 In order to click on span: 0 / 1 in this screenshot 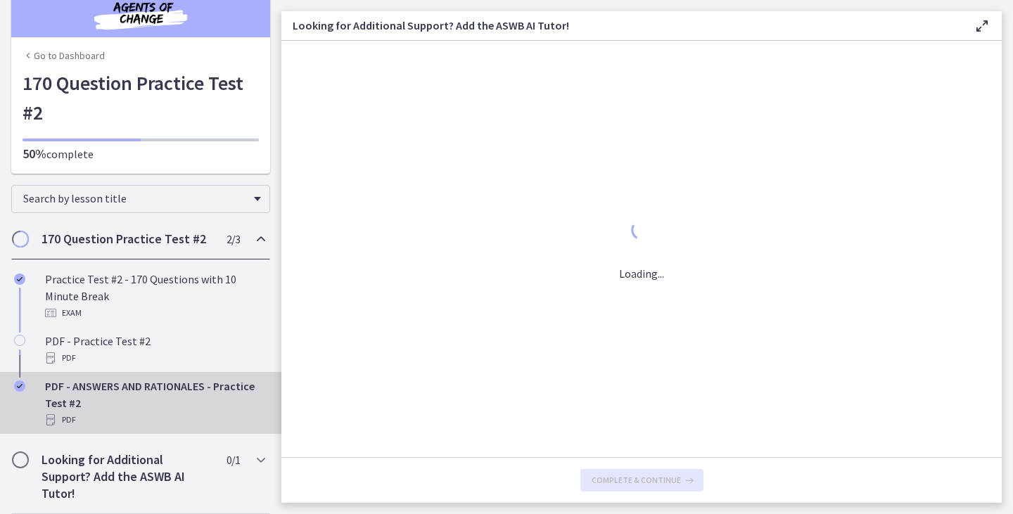, I will do `click(233, 460)`.